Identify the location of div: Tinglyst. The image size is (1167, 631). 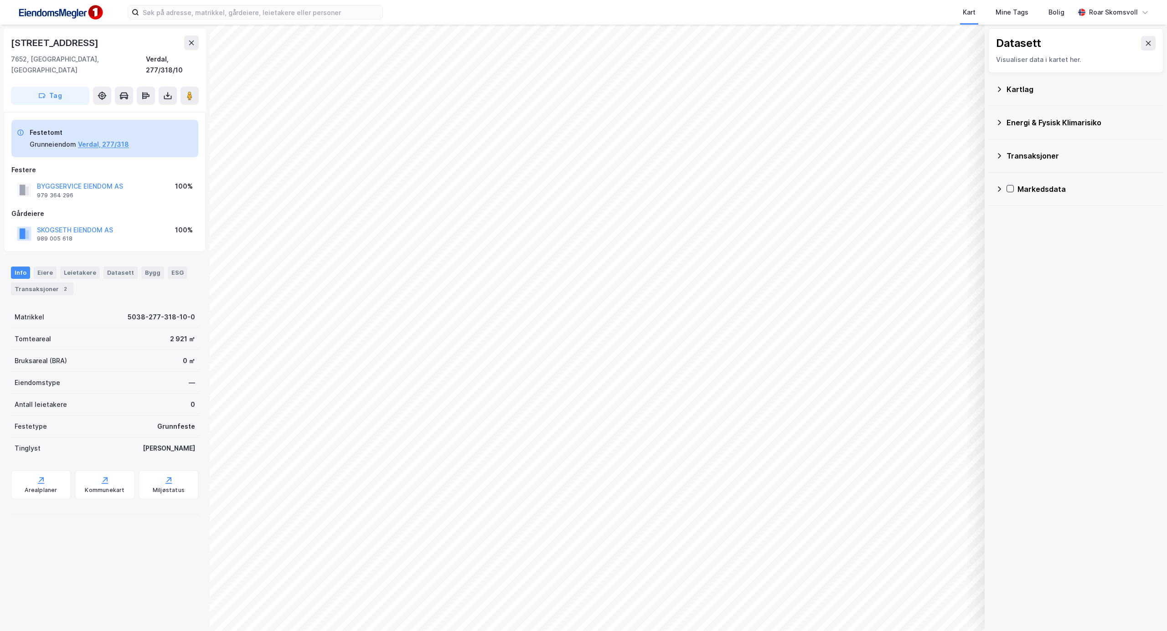
(27, 449).